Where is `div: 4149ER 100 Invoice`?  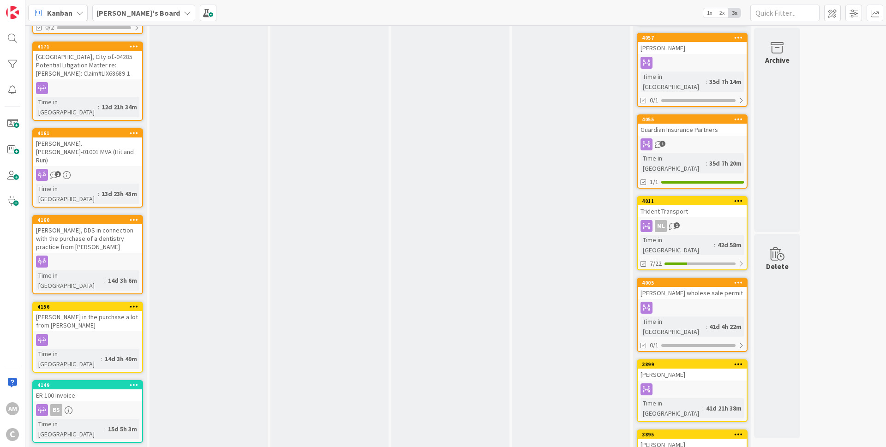 div: 4149ER 100 Invoice is located at coordinates (88, 391).